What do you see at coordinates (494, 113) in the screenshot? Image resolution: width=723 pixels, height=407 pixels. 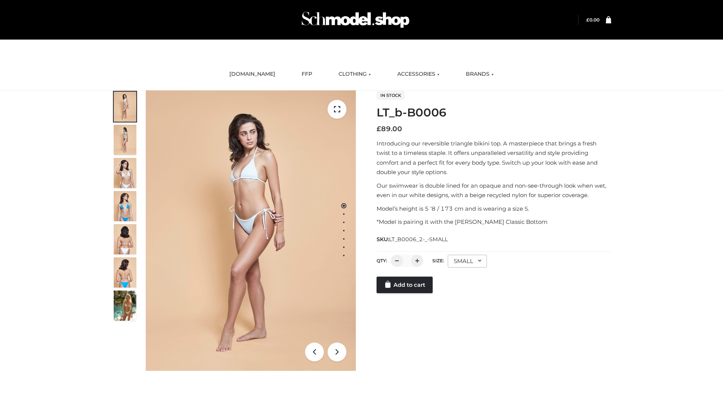 I see `h1: LT_b-B0006` at bounding box center [494, 113].